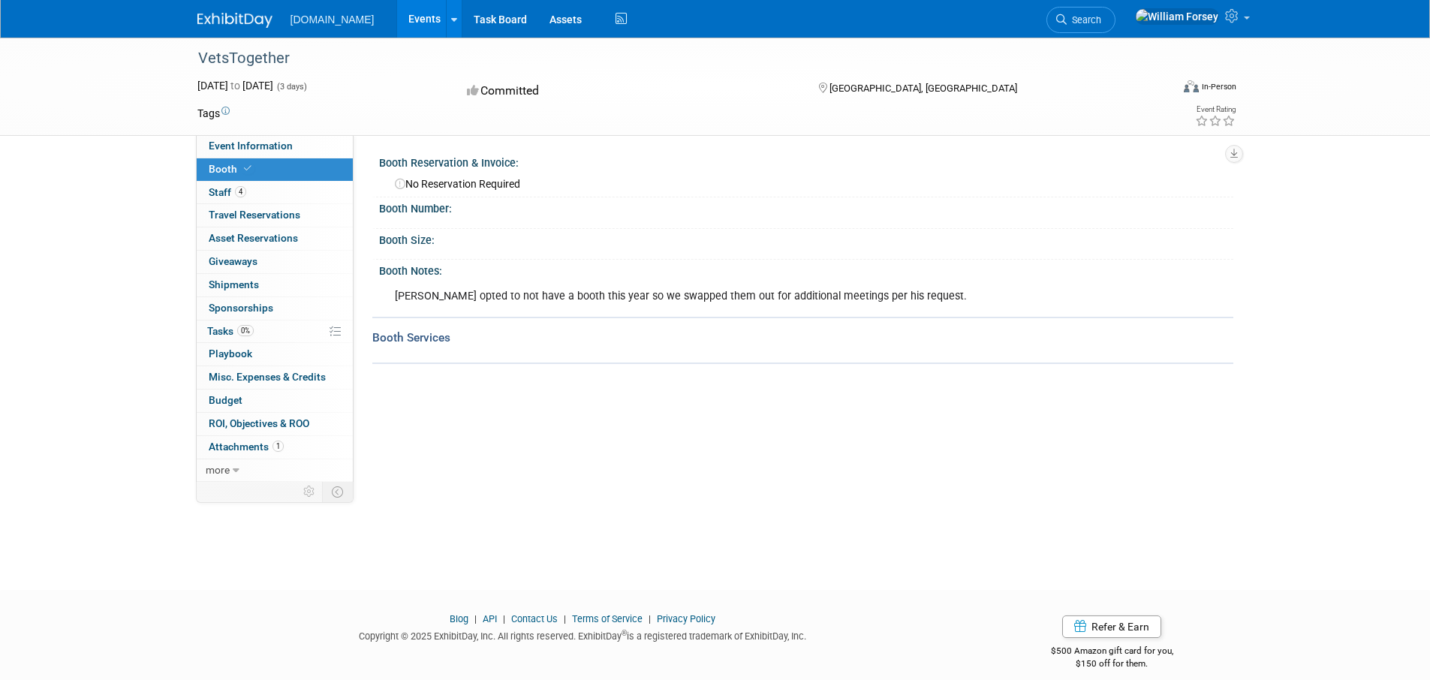 Image resolution: width=1430 pixels, height=680 pixels. I want to click on span: ROI, Objectives & ROO, so click(259, 423).